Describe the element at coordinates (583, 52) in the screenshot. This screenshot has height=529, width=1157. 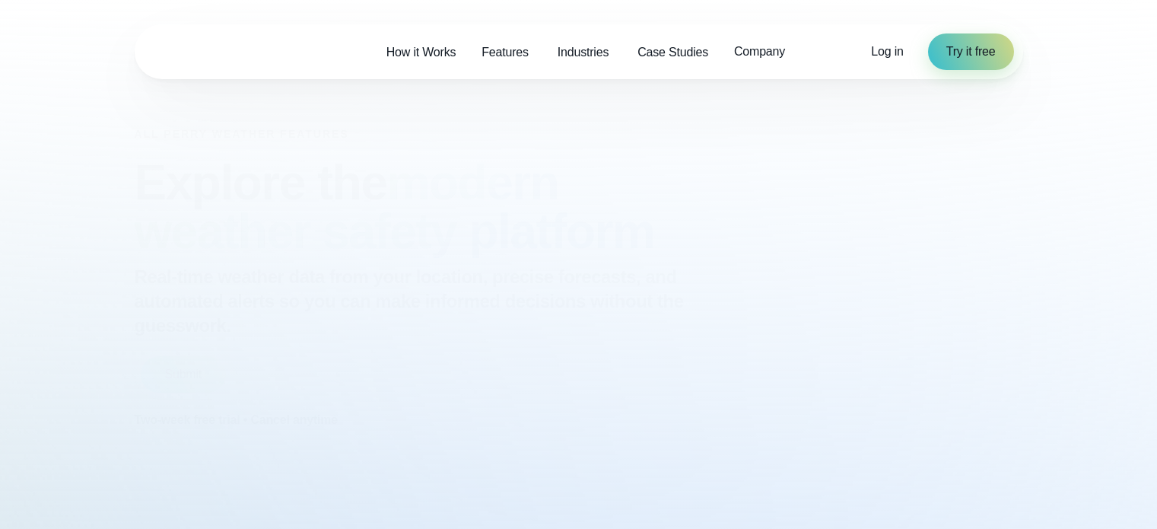
I see `span: Industries` at that location.